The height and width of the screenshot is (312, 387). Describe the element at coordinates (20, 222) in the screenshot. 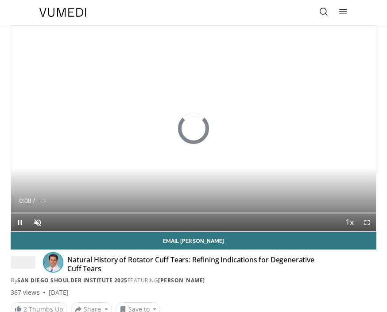

I see `button: Pause` at that location.